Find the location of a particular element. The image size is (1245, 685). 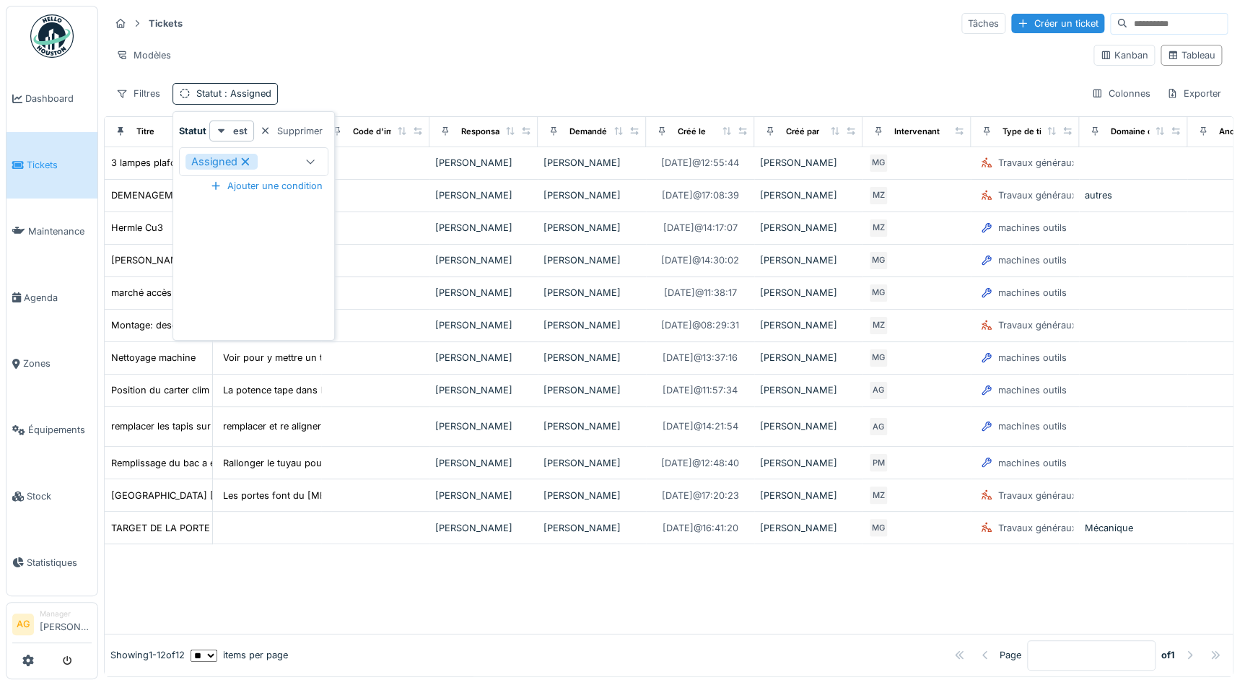

div: 3 lampes plafond HS is located at coordinates (157, 162).